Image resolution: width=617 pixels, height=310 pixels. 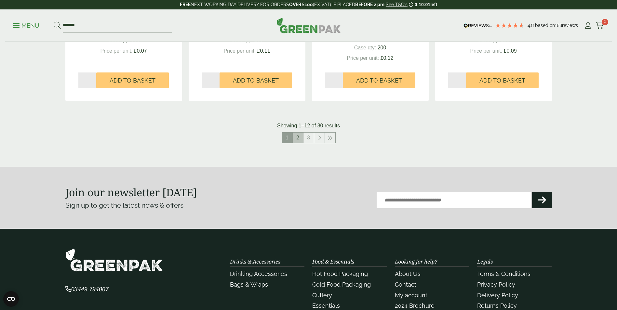 I want to click on i: Cart, so click(x=600, y=26).